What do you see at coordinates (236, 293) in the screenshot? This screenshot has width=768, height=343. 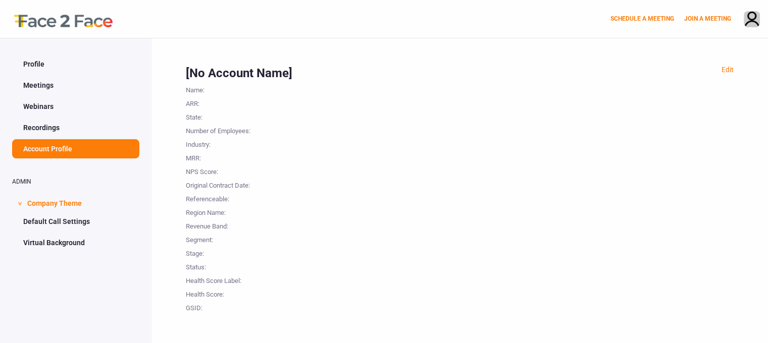 I see `div: Health Score :` at bounding box center [236, 293].